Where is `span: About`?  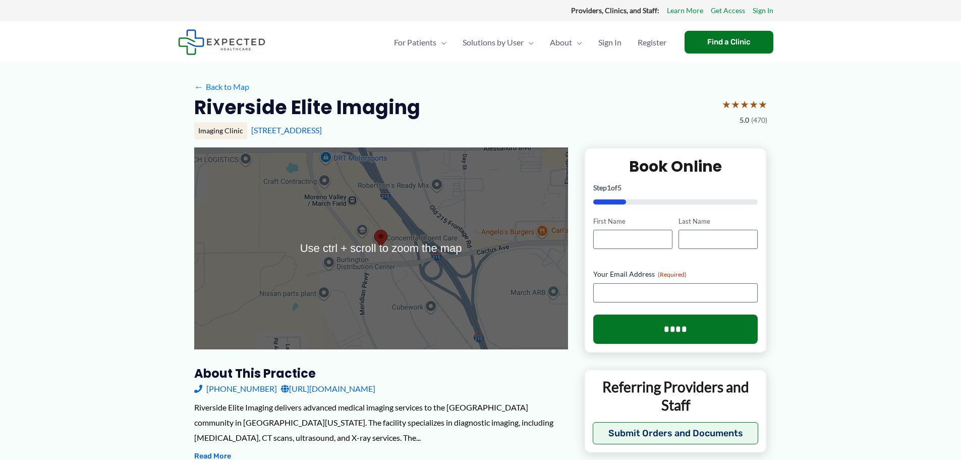 span: About is located at coordinates (561, 42).